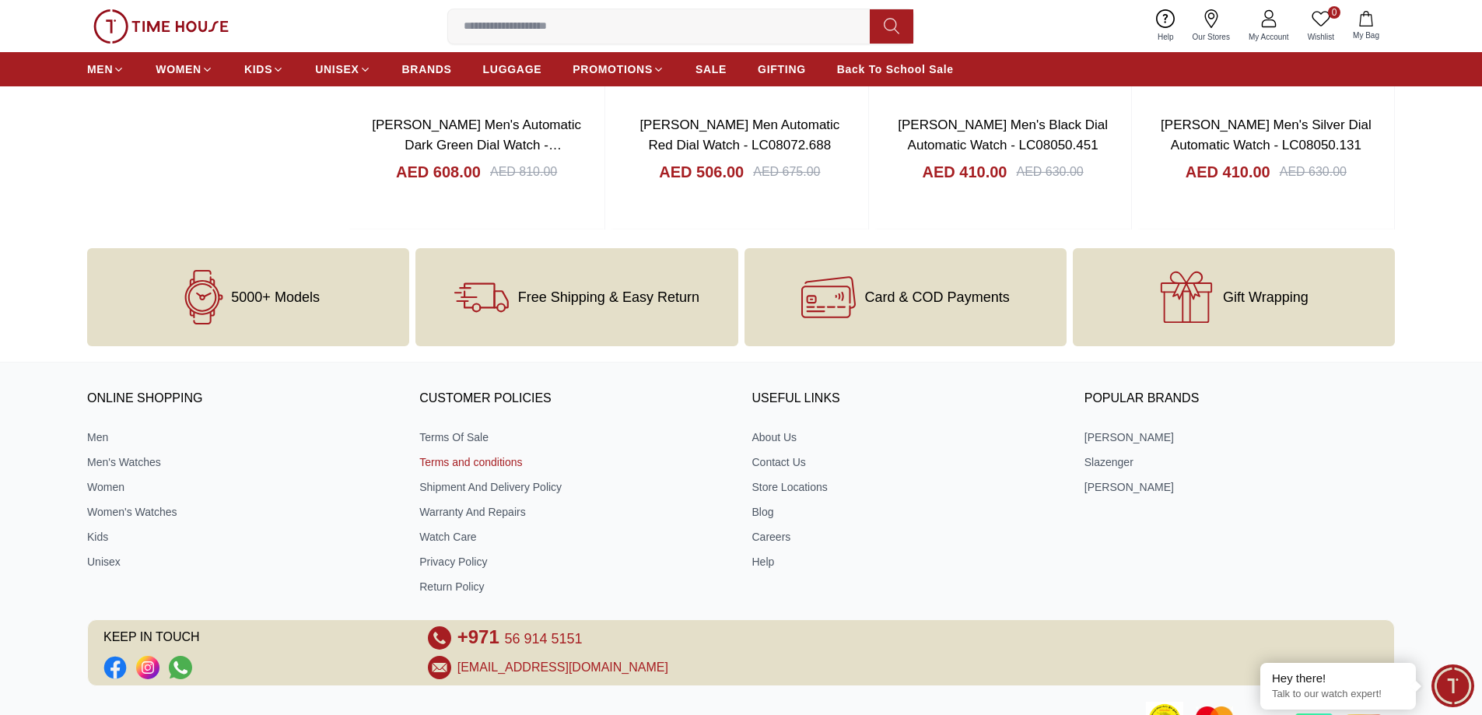  Describe the element at coordinates (895, 69) in the screenshot. I see `a: Back To School Sale` at that location.